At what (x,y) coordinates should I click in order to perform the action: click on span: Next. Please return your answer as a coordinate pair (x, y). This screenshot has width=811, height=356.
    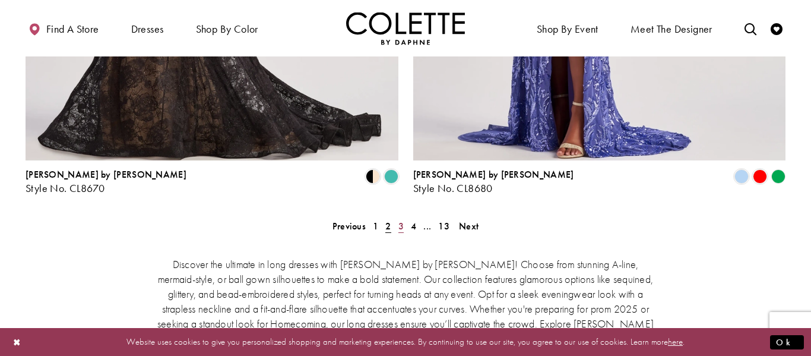
    Looking at the image, I should click on (469, 226).